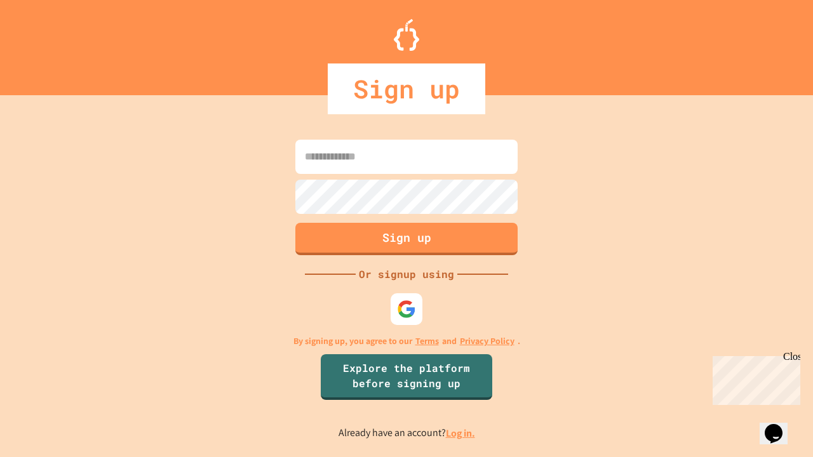  Describe the element at coordinates (406, 89) in the screenshot. I see `div: Sign up` at that location.